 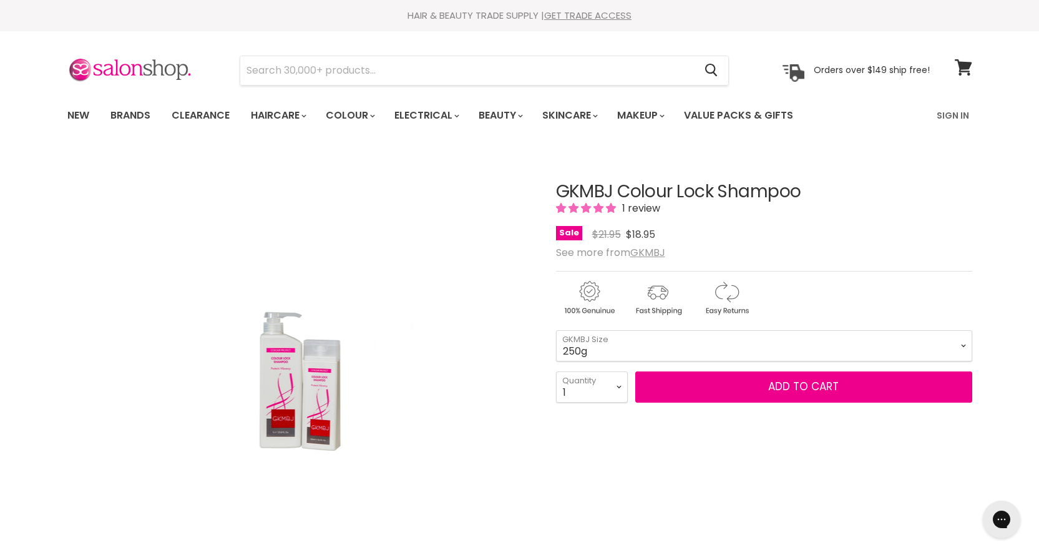 I want to click on img: returns.gif, so click(x=726, y=298).